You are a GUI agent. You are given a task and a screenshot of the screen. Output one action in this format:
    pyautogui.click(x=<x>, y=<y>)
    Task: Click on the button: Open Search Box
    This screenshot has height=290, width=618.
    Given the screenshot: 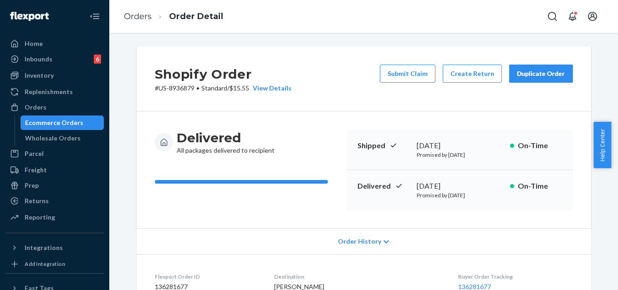 What is the action you would take?
    pyautogui.click(x=552, y=16)
    